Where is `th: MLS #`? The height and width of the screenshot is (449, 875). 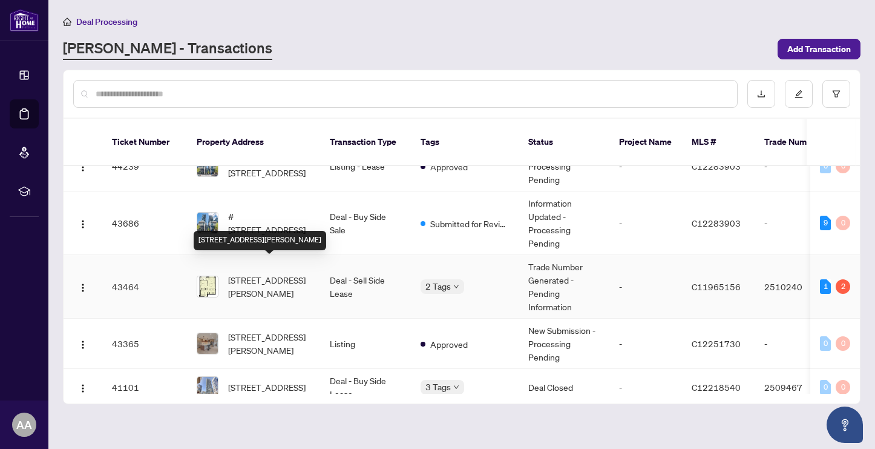 th: MLS # is located at coordinates (719, 142).